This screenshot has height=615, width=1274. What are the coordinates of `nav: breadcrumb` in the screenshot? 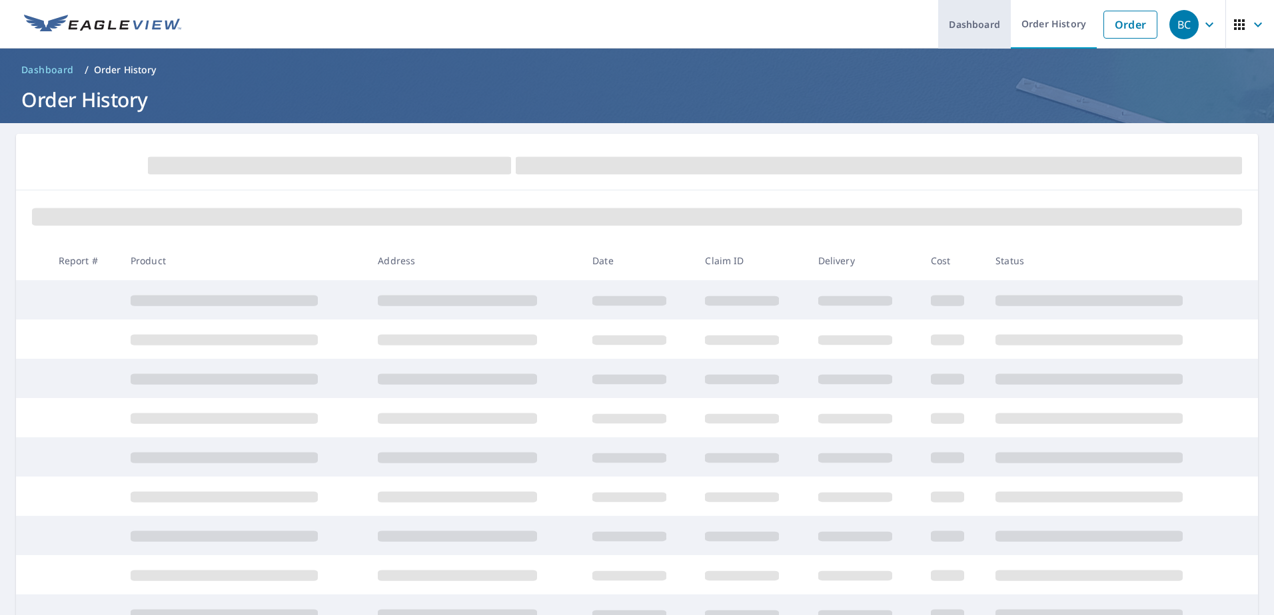 It's located at (637, 70).